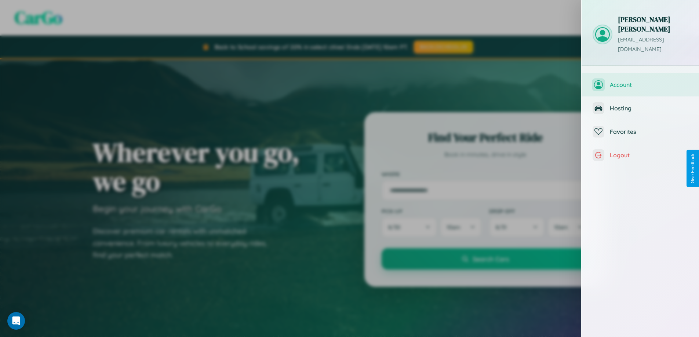 The height and width of the screenshot is (337, 699). Describe the element at coordinates (649, 108) in the screenshot. I see `span: Hosting` at that location.